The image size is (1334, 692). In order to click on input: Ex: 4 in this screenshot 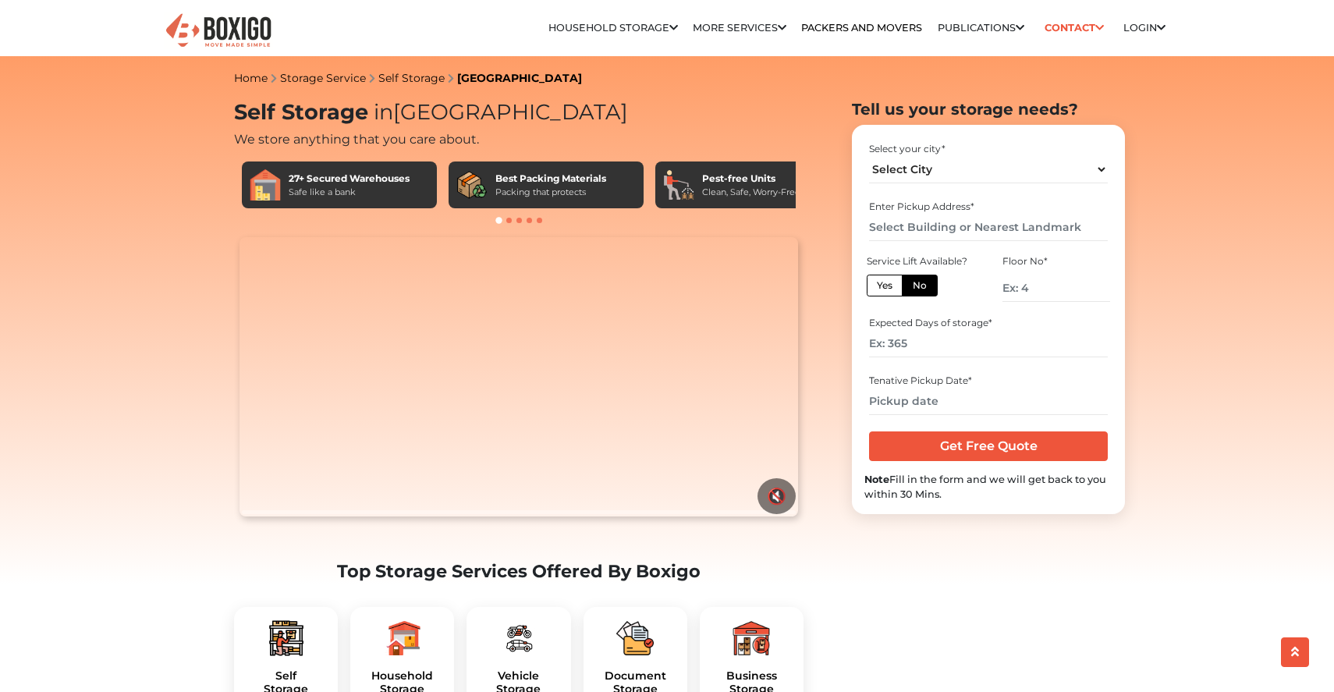, I will do `click(1057, 288)`.